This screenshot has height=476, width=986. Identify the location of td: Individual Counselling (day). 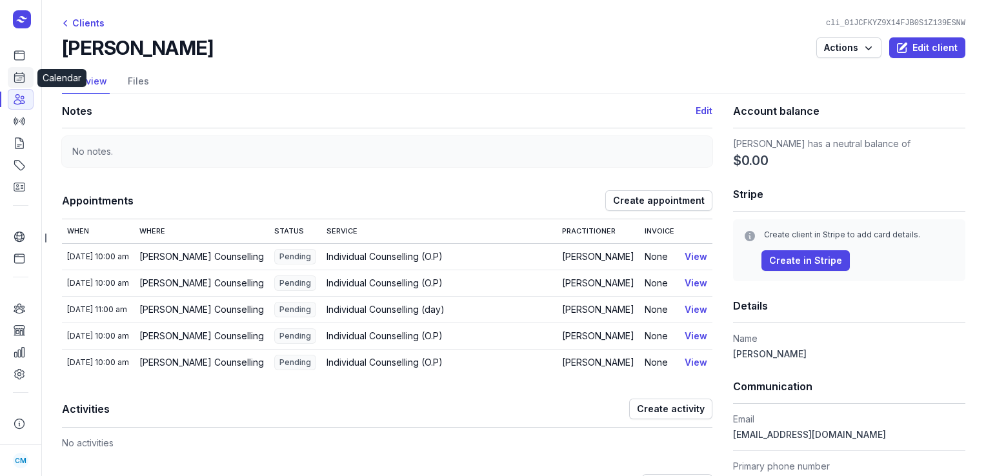
(439, 309).